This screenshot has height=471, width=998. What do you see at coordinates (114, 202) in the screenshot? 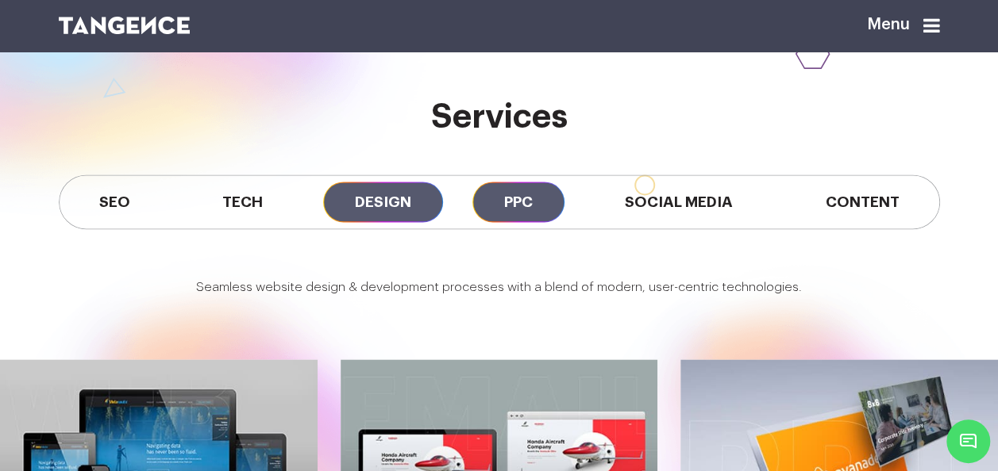
I see `span: SEO` at bounding box center [114, 202].